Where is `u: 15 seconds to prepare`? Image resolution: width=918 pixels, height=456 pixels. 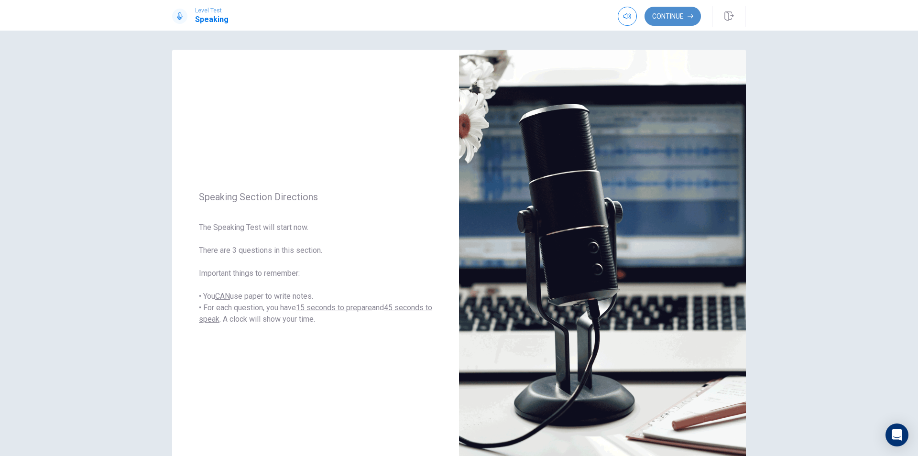
u: 15 seconds to prepare is located at coordinates (334, 307).